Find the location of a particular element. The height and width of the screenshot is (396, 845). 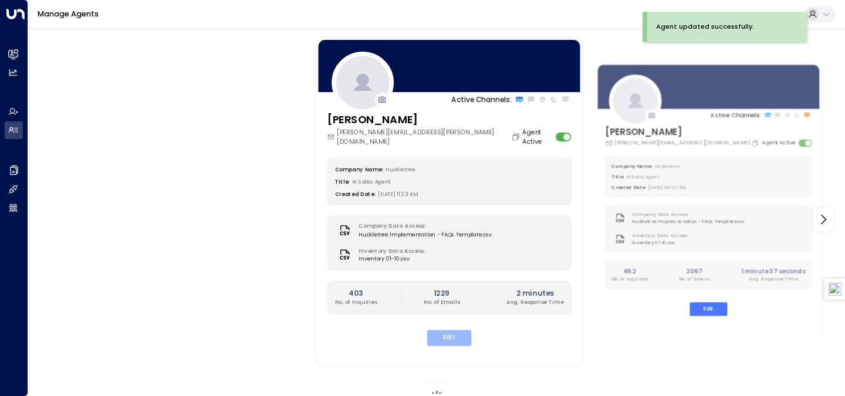

h2: 1 minute 37 seconds is located at coordinates (774, 271).